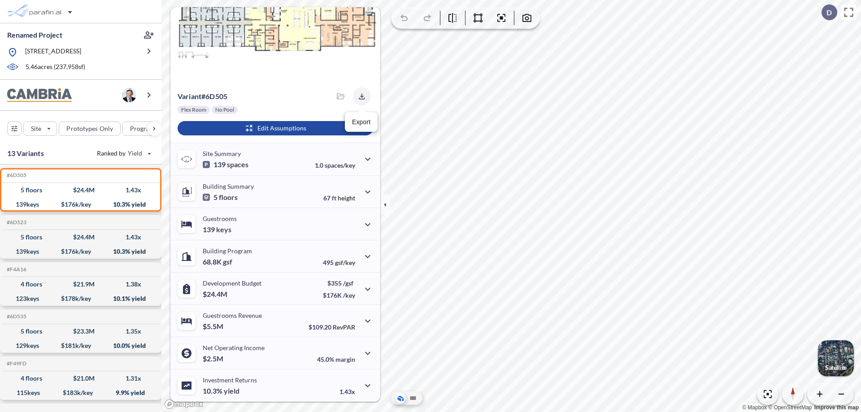  Describe the element at coordinates (213, 359) in the screenshot. I see `p: $2.5M` at that location.